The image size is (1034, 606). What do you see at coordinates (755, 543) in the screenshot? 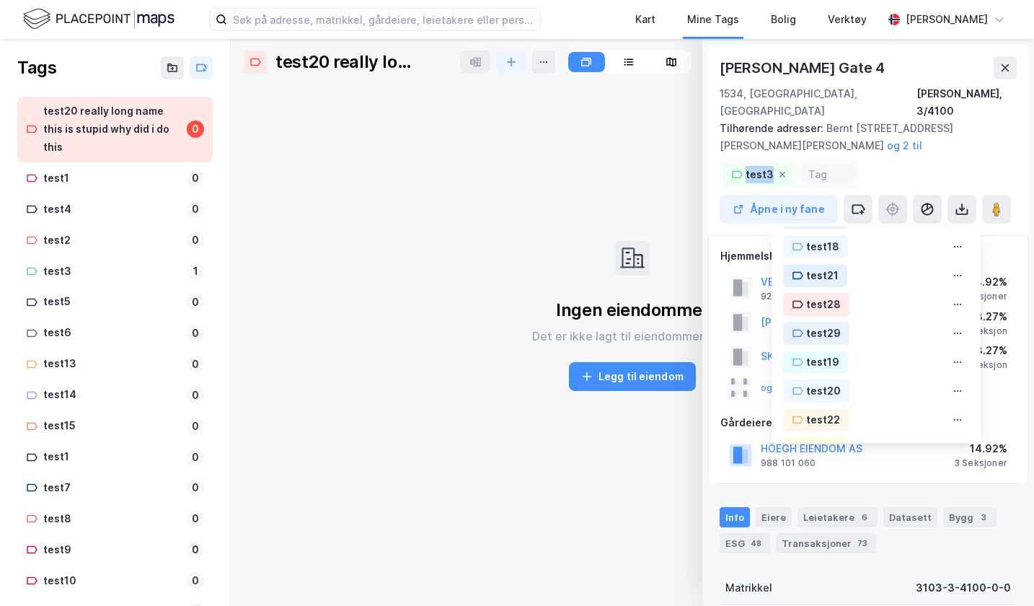
I see `div: 48` at bounding box center [755, 543].